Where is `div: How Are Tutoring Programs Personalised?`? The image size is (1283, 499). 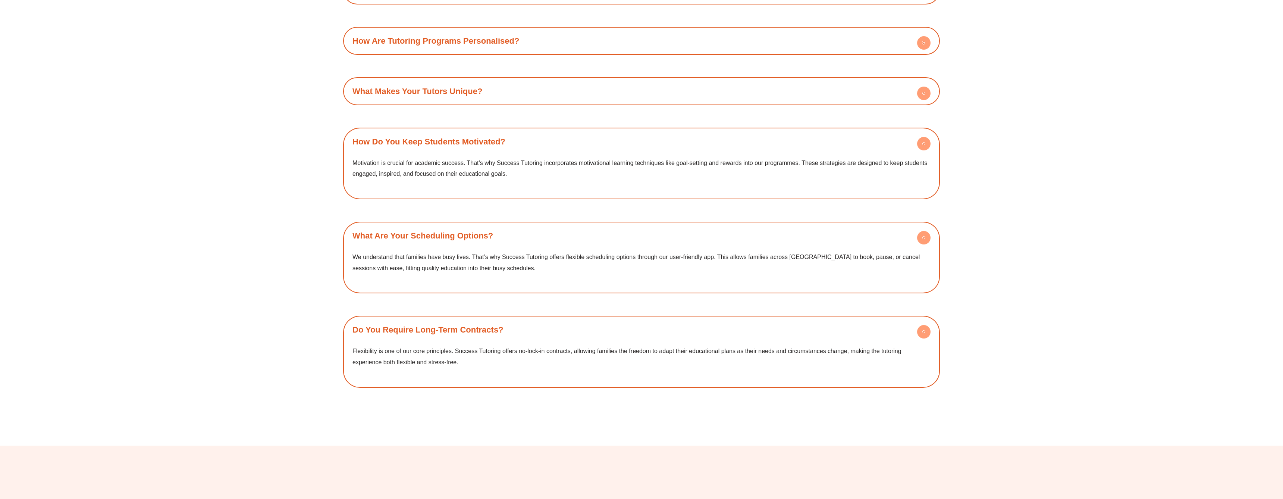
div: How Are Tutoring Programs Personalised? is located at coordinates (642, 41).